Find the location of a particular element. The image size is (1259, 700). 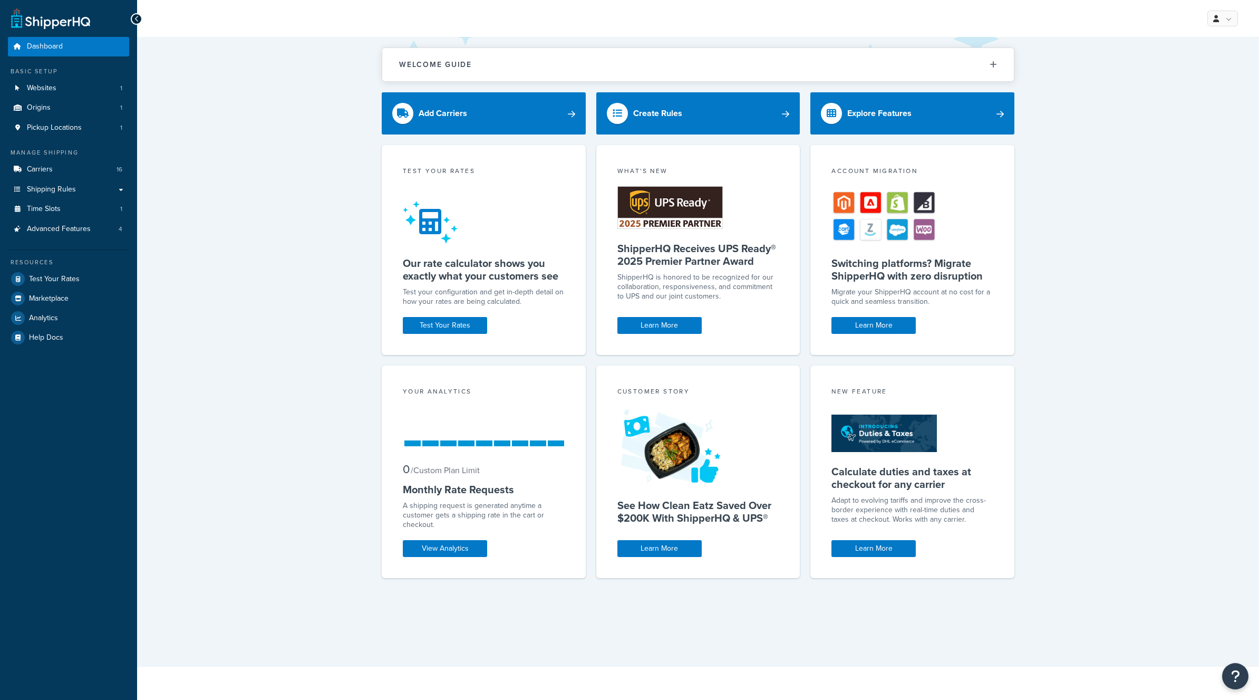

a: Add Carriers is located at coordinates (484, 113).